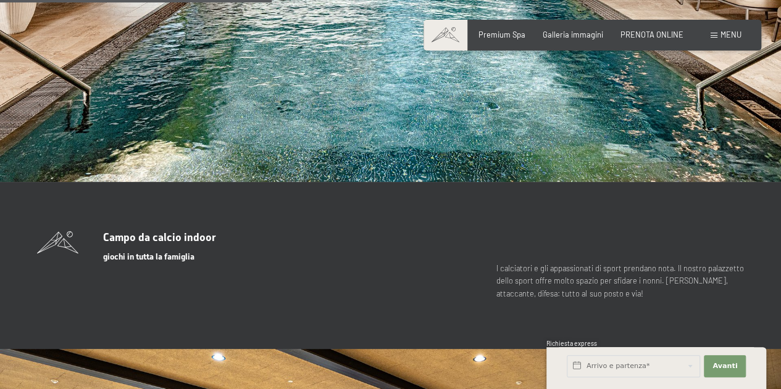 The width and height of the screenshot is (781, 389). I want to click on span: Campo da calcio indoor, so click(159, 238).